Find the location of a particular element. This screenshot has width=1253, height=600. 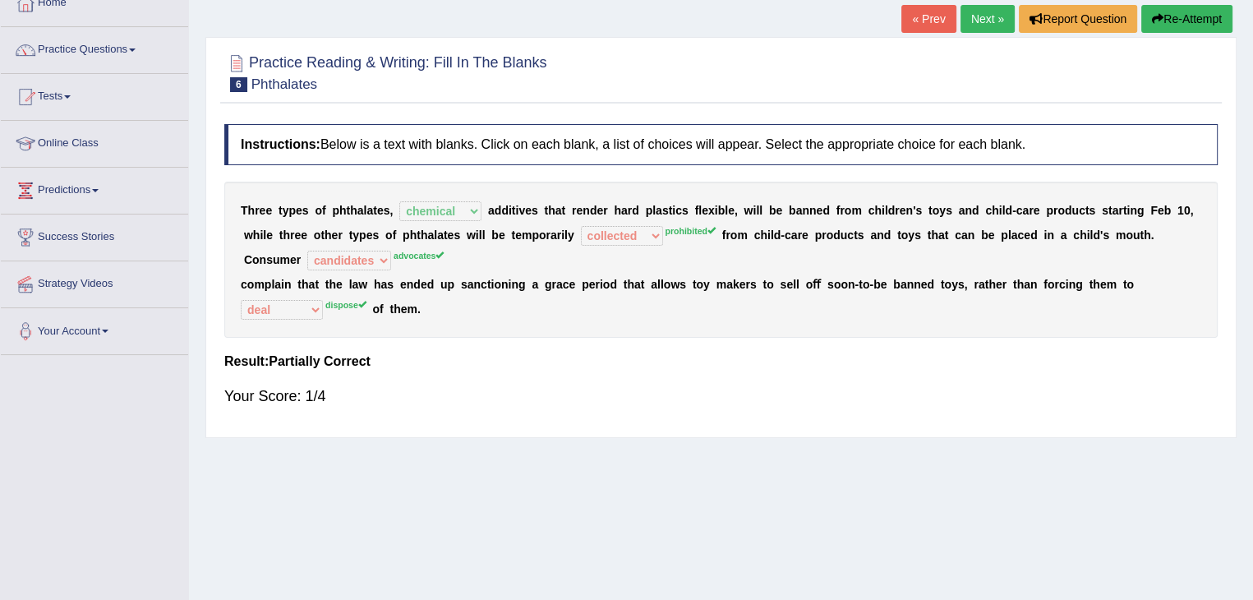

b: x is located at coordinates (712, 210).